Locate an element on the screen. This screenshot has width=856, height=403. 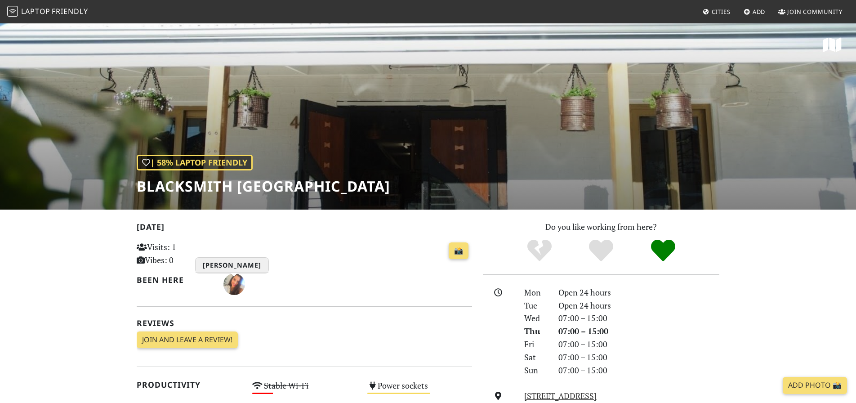
div: Power sockets is located at coordinates (420, 389).